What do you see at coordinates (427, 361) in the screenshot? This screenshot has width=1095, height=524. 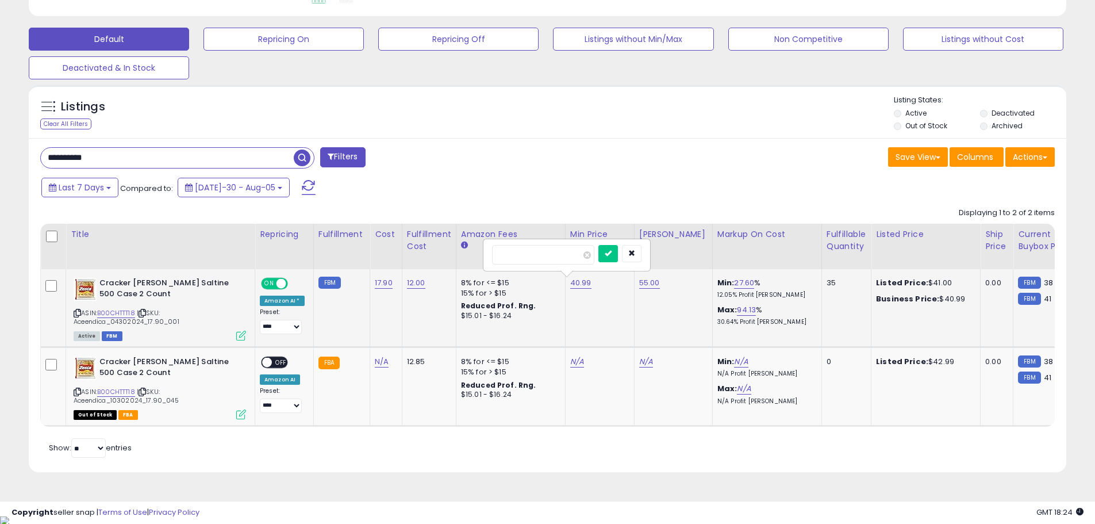 I see `div: 12.85` at bounding box center [427, 361].